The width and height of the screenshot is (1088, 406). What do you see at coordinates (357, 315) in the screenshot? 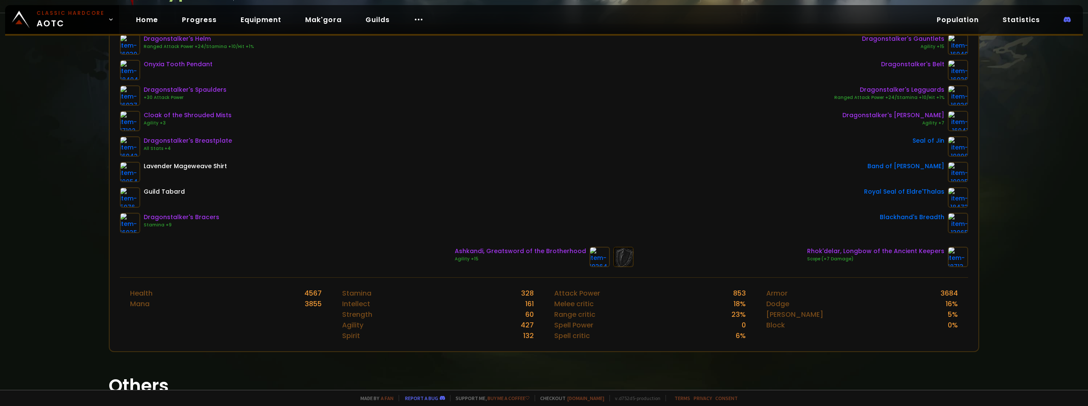
I see `div: Strength` at bounding box center [357, 315].